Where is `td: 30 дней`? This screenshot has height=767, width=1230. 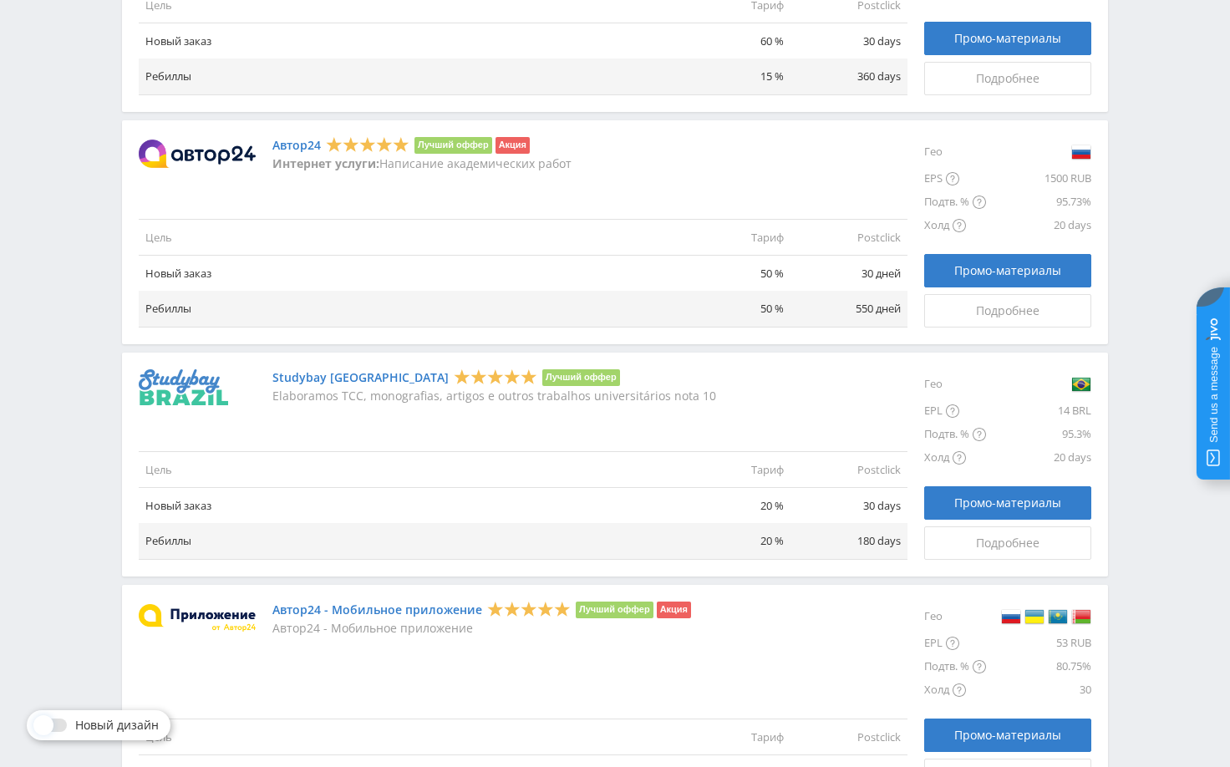 td: 30 дней is located at coordinates (849, 273).